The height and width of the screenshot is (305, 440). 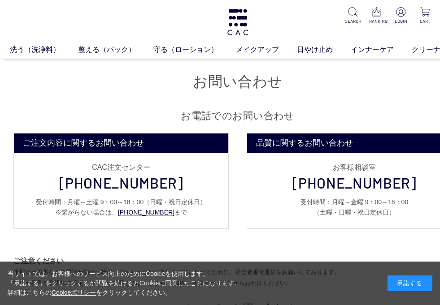 What do you see at coordinates (352, 16) in the screenshot?
I see `a: SEARCH` at bounding box center [352, 16].